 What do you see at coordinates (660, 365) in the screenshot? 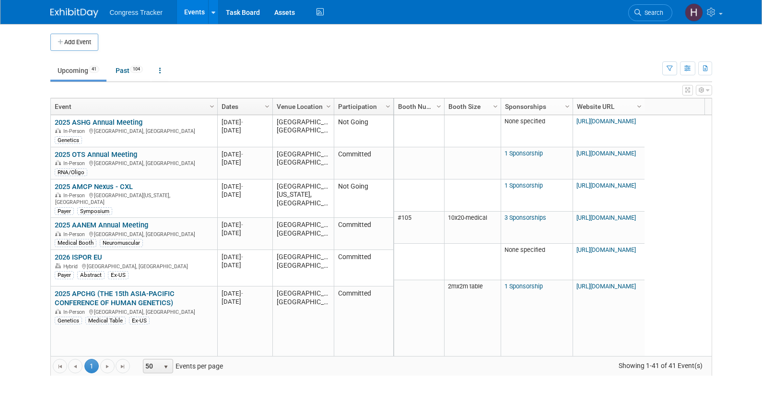
I see `span: Showing 1-41 of 41 Event(s)` at bounding box center [660, 365].